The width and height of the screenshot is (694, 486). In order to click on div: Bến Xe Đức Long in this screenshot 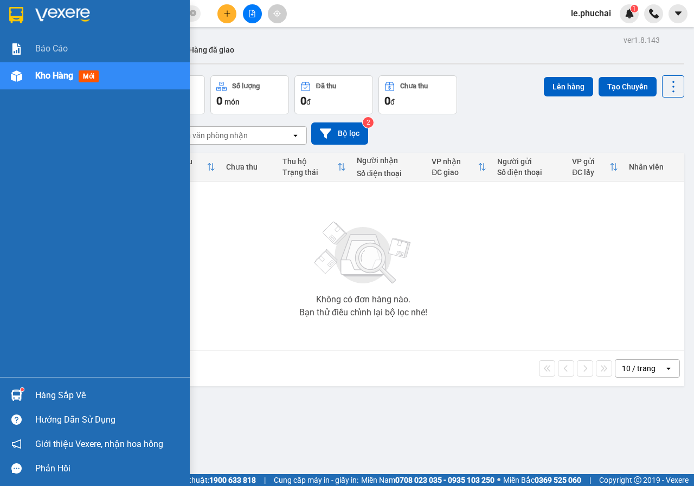, I will do `click(147, 22)`.